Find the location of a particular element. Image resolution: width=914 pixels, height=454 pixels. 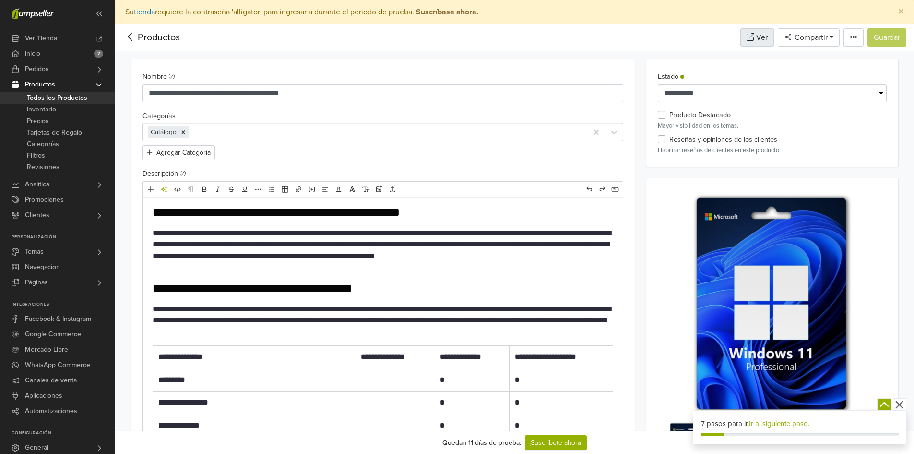

label: Categorías is located at coordinates (159, 116).